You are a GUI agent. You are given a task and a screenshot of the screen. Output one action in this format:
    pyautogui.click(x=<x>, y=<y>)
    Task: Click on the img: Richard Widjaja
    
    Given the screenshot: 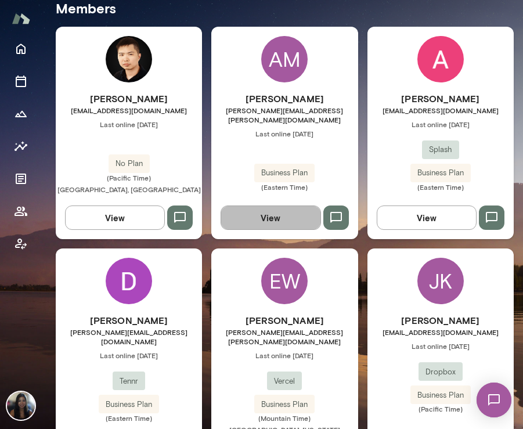 What is the action you would take?
    pyautogui.click(x=129, y=59)
    